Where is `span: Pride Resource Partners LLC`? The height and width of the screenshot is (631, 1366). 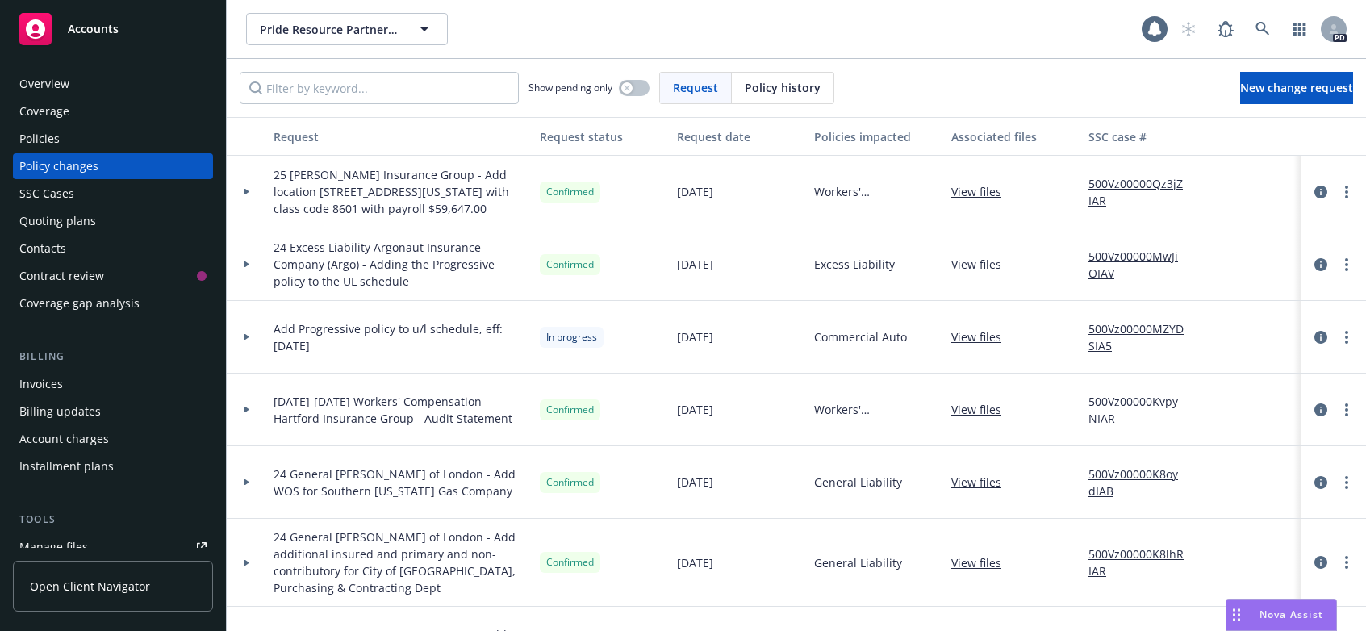
span: Pride Resource Partners LLC is located at coordinates (329, 29).